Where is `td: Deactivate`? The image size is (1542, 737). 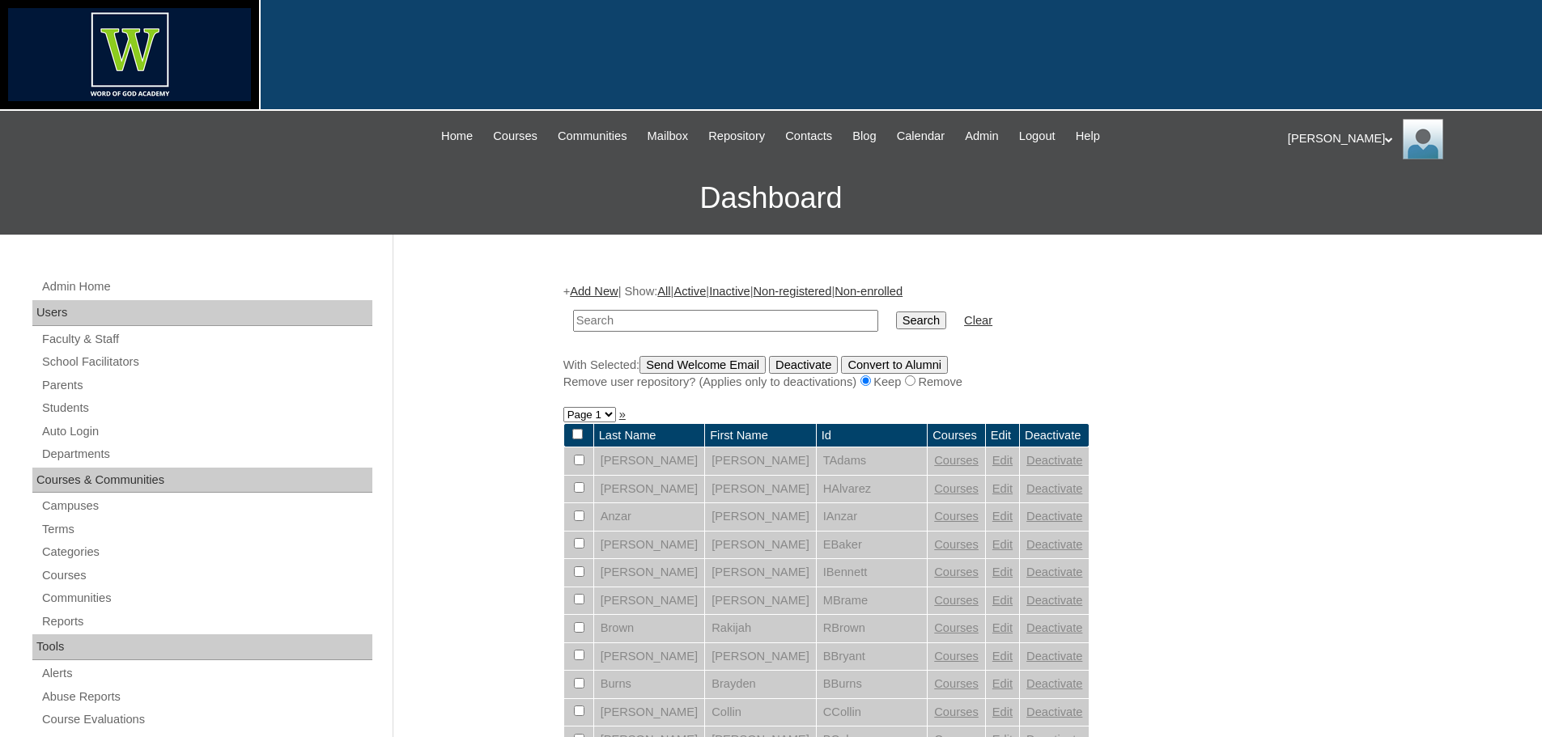
td: Deactivate is located at coordinates (1054, 435).